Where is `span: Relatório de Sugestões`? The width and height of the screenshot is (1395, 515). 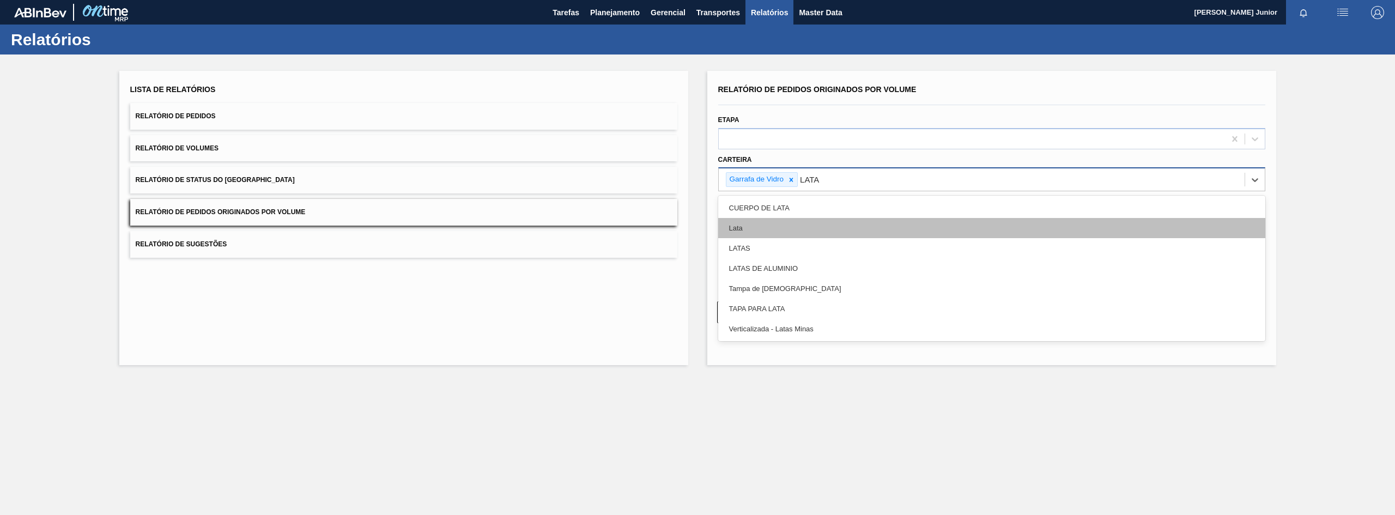
span: Relatório de Sugestões is located at coordinates (181, 244).